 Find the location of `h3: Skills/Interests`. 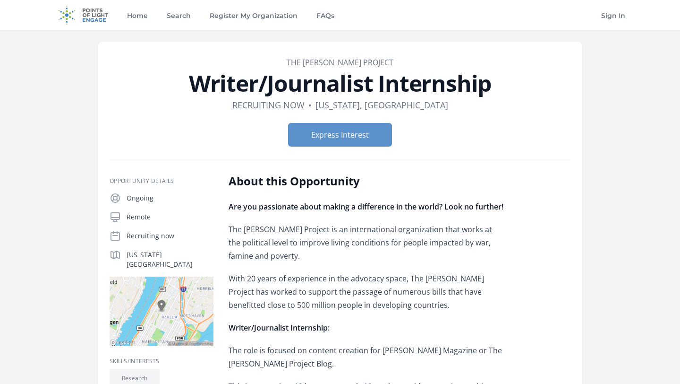

h3: Skills/Interests is located at coordinates (162, 361).